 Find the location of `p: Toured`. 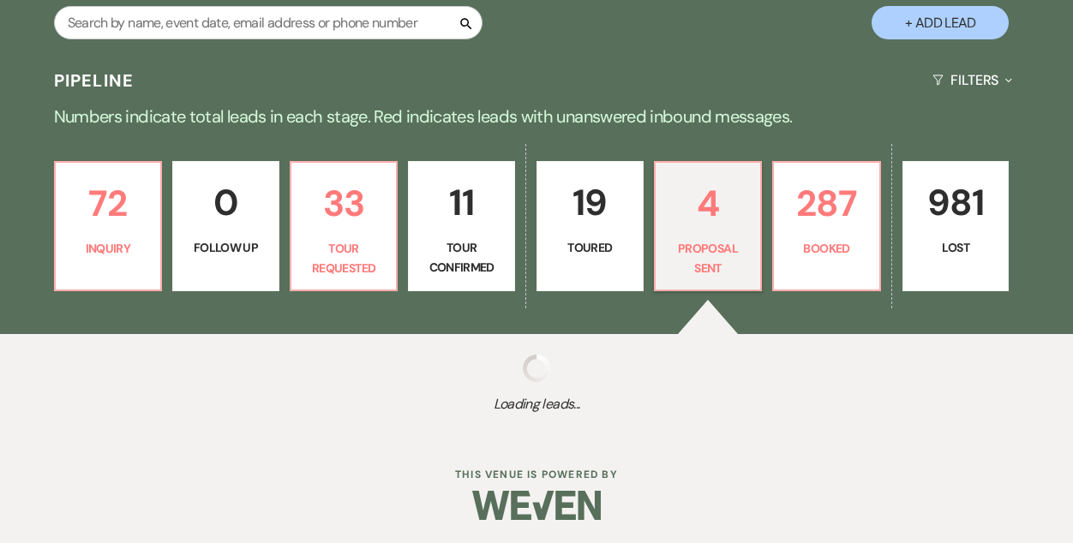

p: Toured is located at coordinates (589, 248).